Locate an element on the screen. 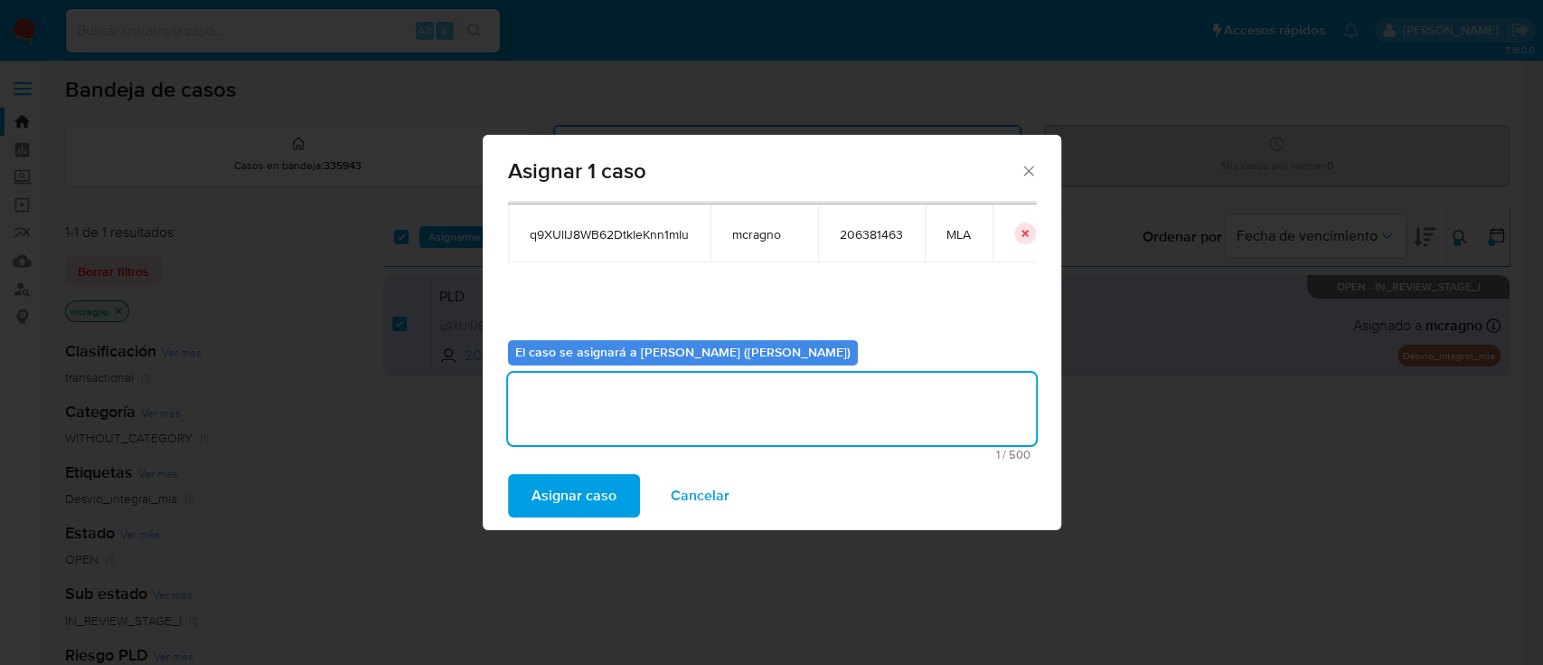 The image size is (1543, 665). span: Máximo 500 caracteres is located at coordinates (772, 454).